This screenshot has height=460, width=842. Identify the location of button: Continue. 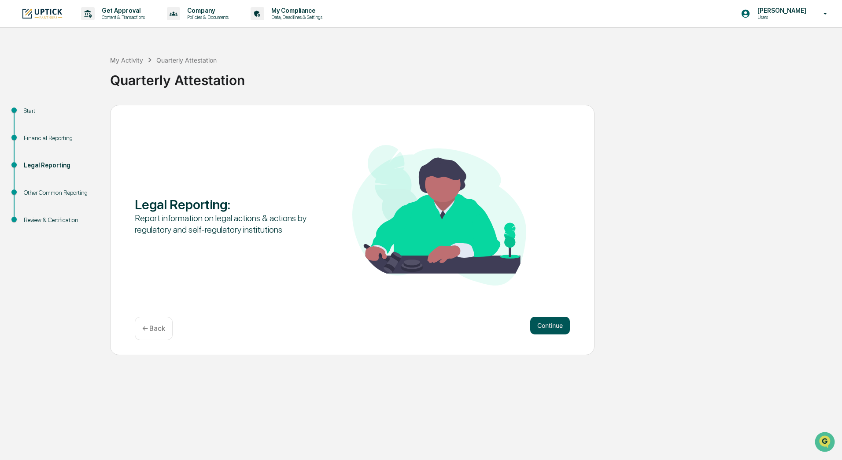
(550, 326).